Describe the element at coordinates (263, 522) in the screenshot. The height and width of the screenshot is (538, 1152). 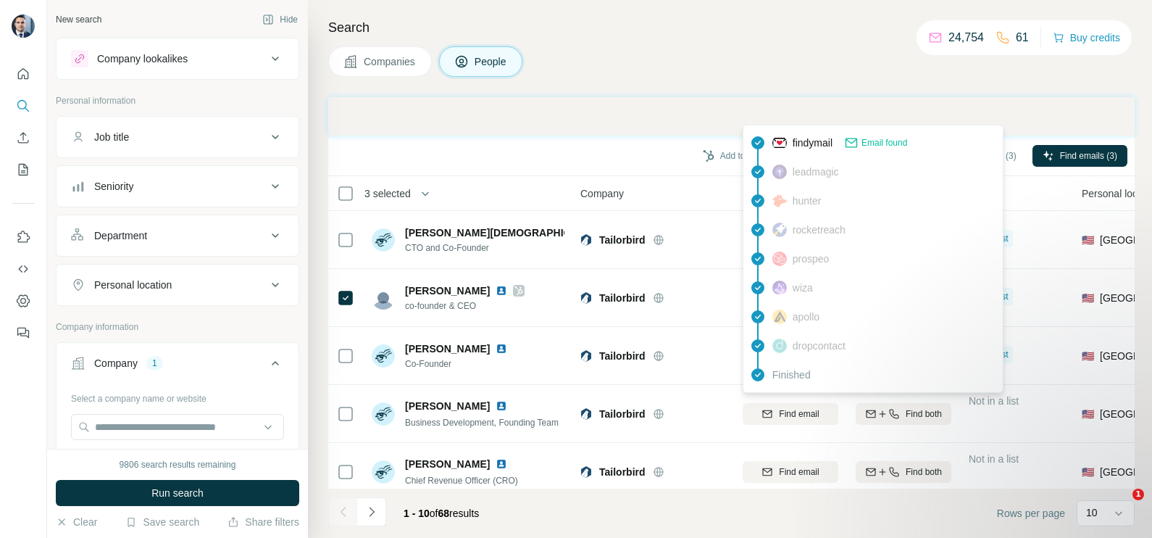
I see `button: Share filters` at that location.